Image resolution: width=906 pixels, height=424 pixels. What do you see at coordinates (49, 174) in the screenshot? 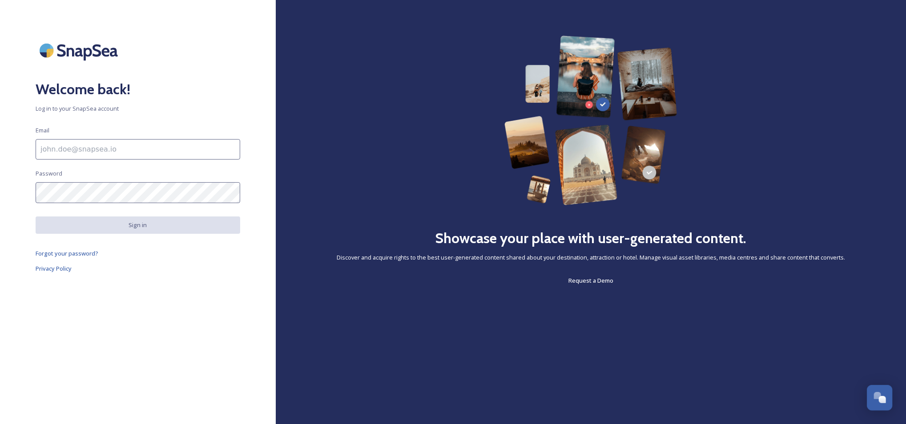
I see `span: Password` at bounding box center [49, 174].